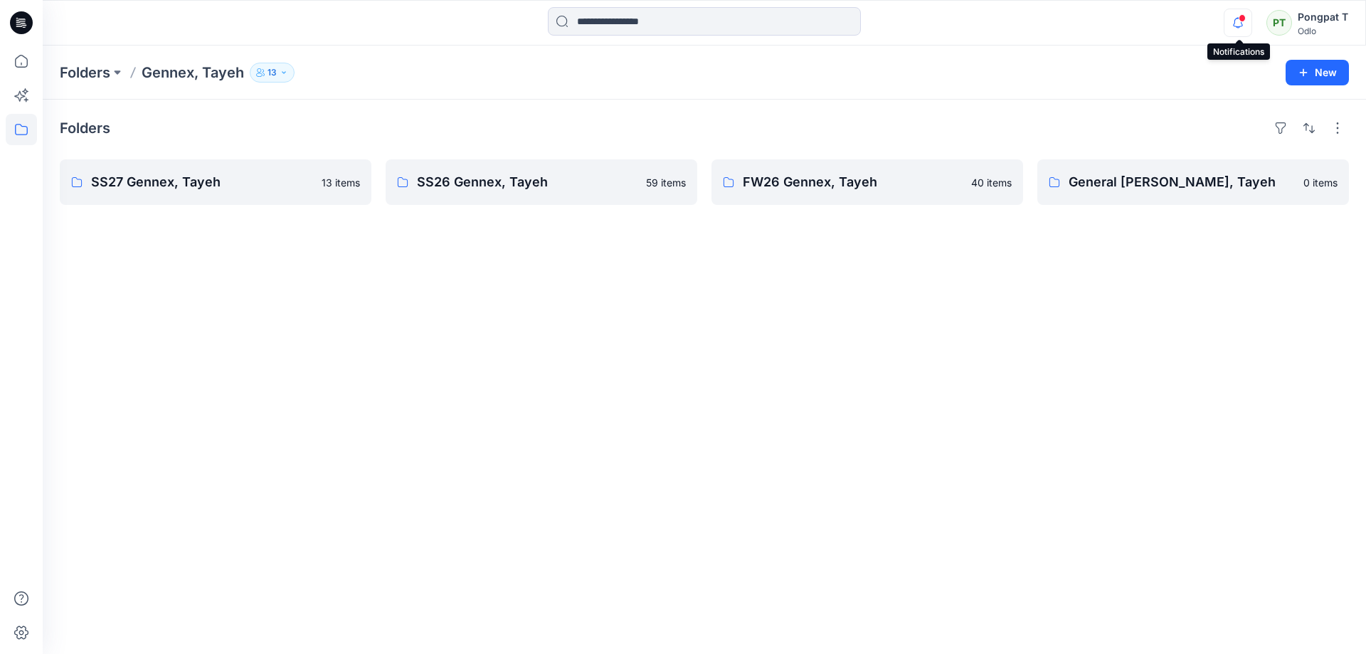 Image resolution: width=1366 pixels, height=654 pixels. What do you see at coordinates (85, 73) in the screenshot?
I see `p: Folders` at bounding box center [85, 73].